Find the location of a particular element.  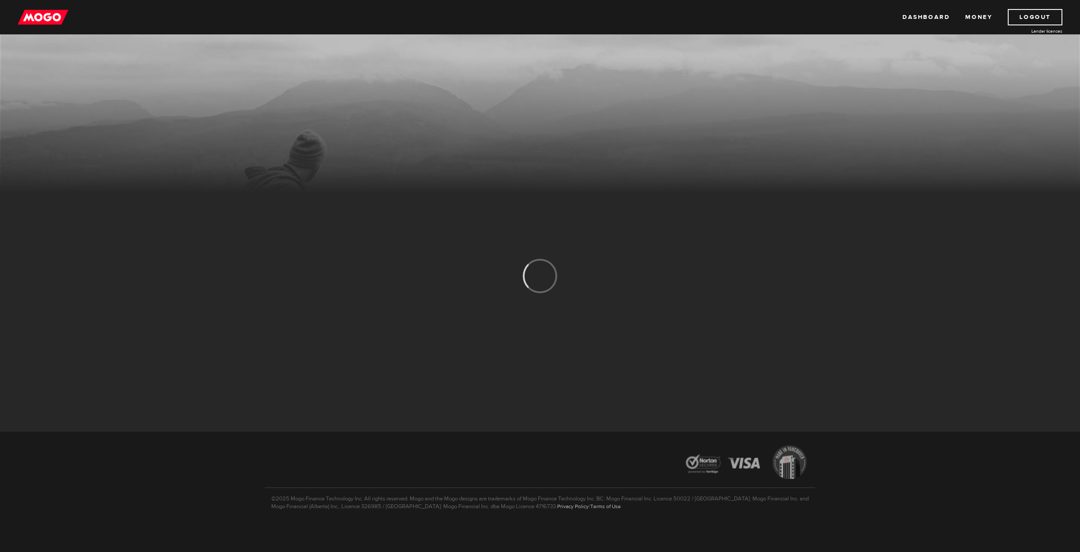

a: Lender licences is located at coordinates (1030, 31).